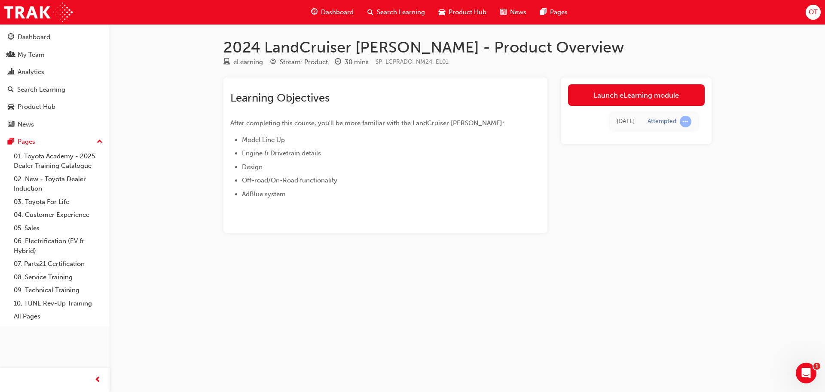  What do you see at coordinates (55, 124) in the screenshot?
I see `a: News` at bounding box center [55, 124].